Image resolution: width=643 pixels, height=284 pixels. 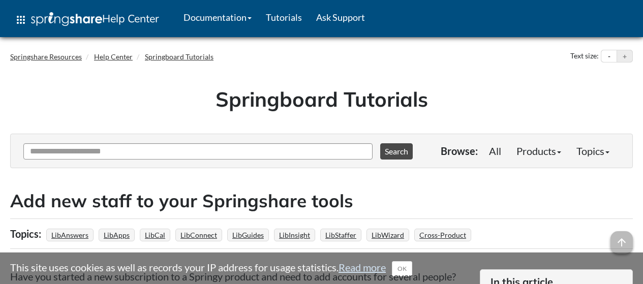 I want to click on h2: Add new staff to your Springshare tools, so click(x=321, y=201).